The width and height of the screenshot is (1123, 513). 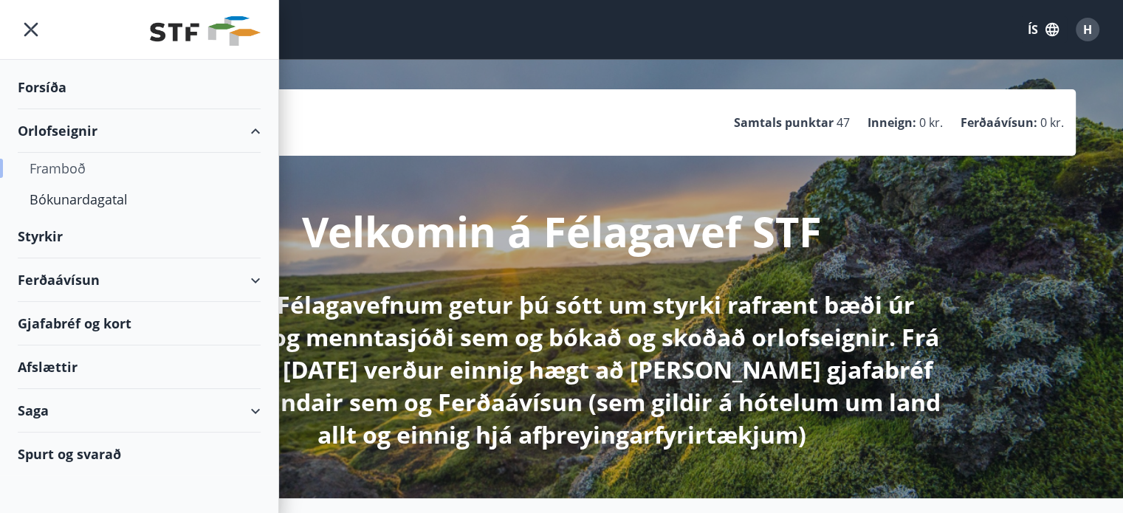 I want to click on button: H, so click(x=1088, y=30).